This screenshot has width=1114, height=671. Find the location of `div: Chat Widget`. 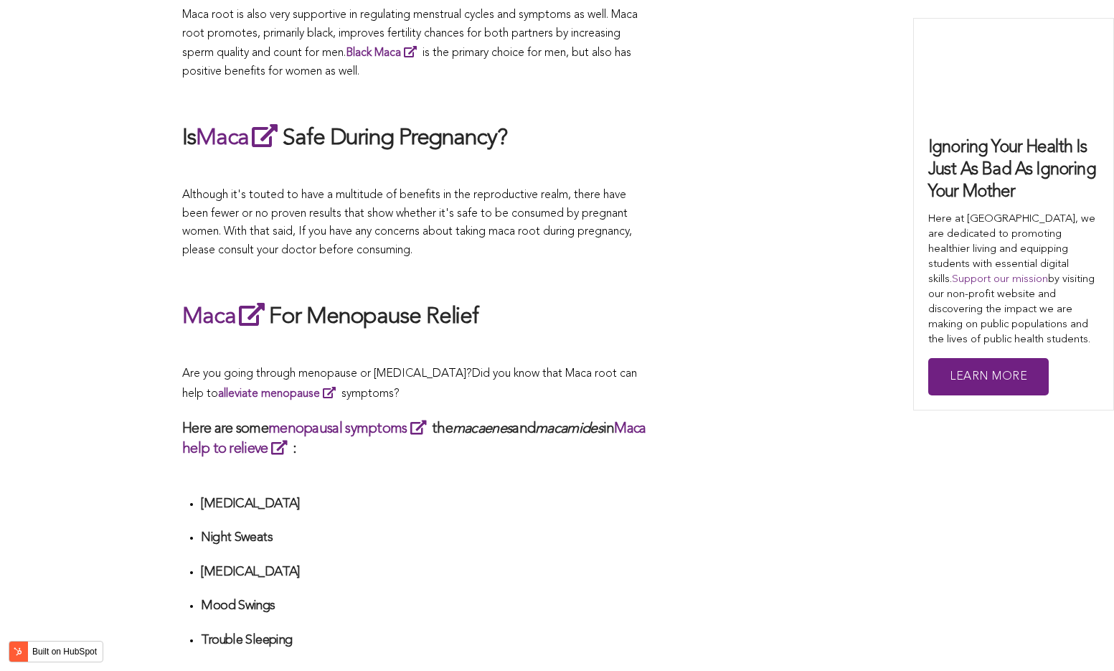

div: Chat Widget is located at coordinates (1078, 636).